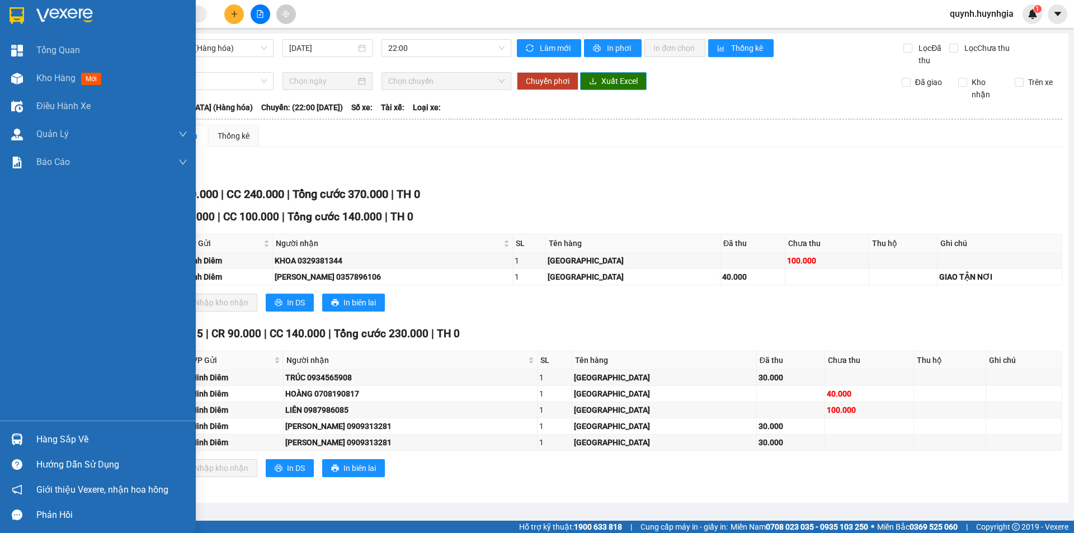 The height and width of the screenshot is (533, 1074). What do you see at coordinates (296, 303) in the screenshot?
I see `span: In DS` at bounding box center [296, 303].